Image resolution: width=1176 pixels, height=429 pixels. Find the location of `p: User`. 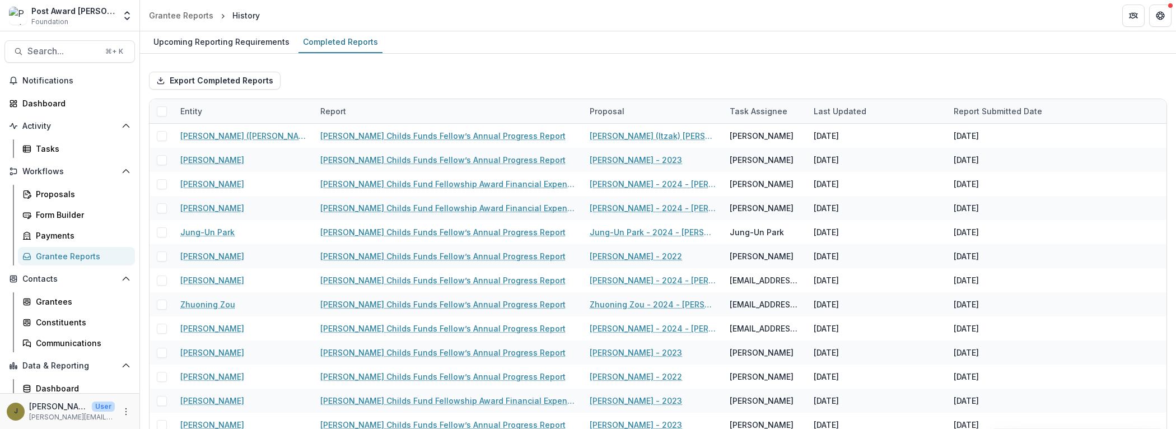

p: User is located at coordinates (103, 406).